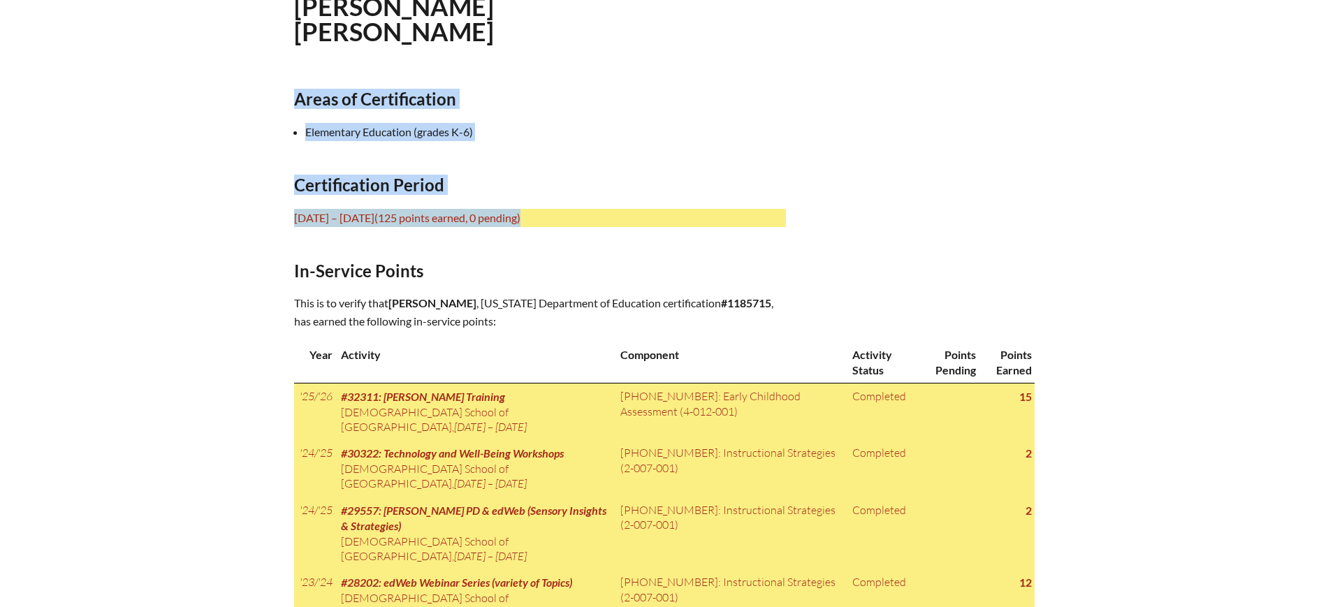 Image resolution: width=1328 pixels, height=607 pixels. Describe the element at coordinates (882, 362) in the screenshot. I see `th: Activity Status` at that location.